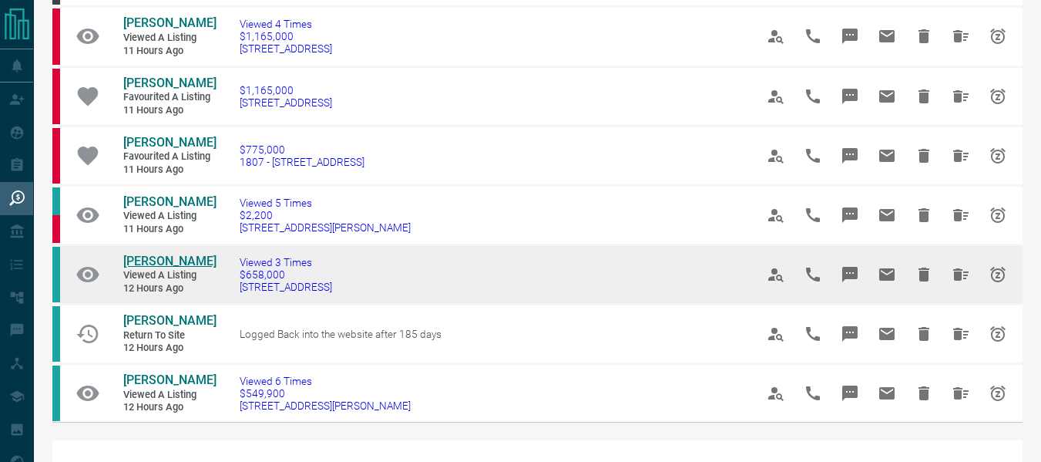 The width and height of the screenshot is (1041, 462). What do you see at coordinates (170, 335) in the screenshot?
I see `span: Return to Site` at bounding box center [170, 335].